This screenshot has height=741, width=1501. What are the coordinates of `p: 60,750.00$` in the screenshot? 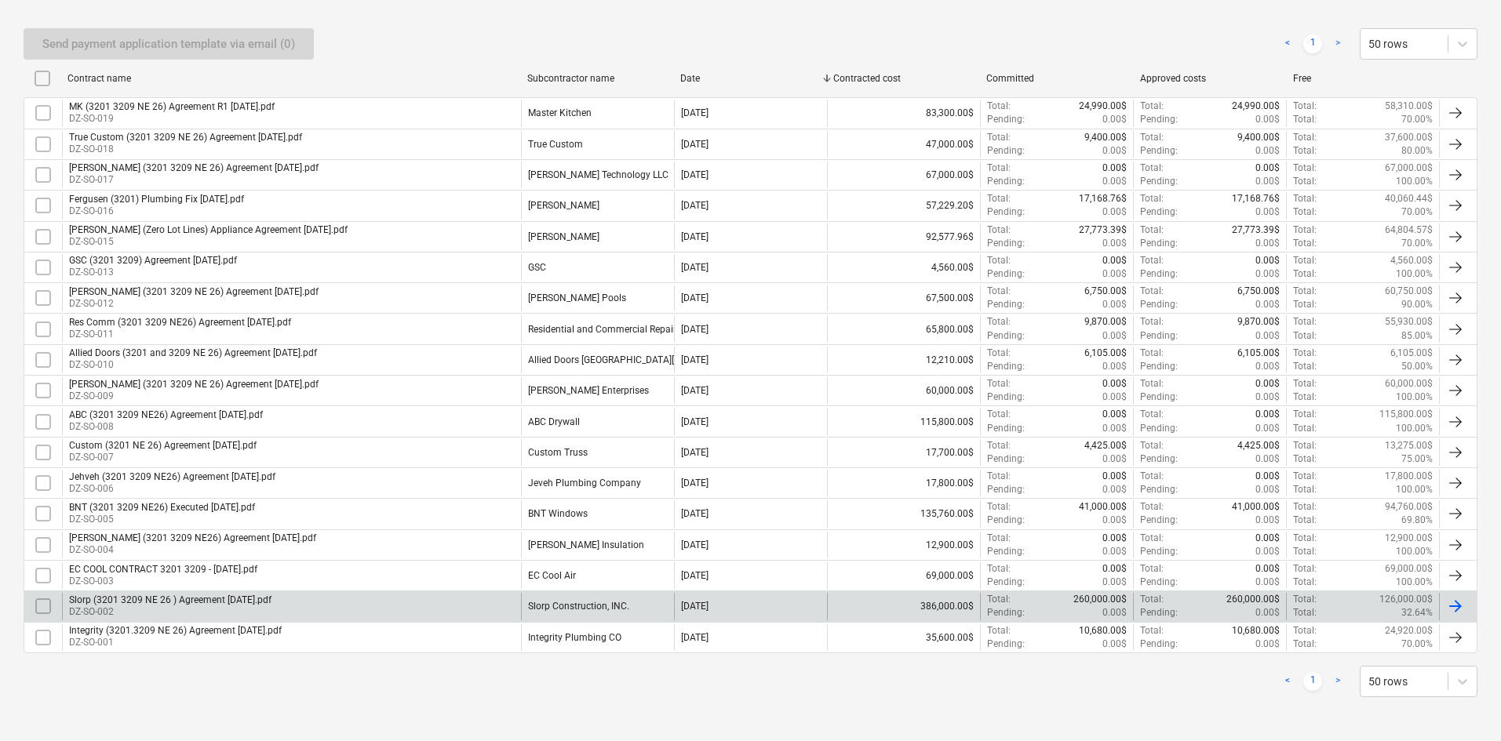 It's located at (1408, 291).